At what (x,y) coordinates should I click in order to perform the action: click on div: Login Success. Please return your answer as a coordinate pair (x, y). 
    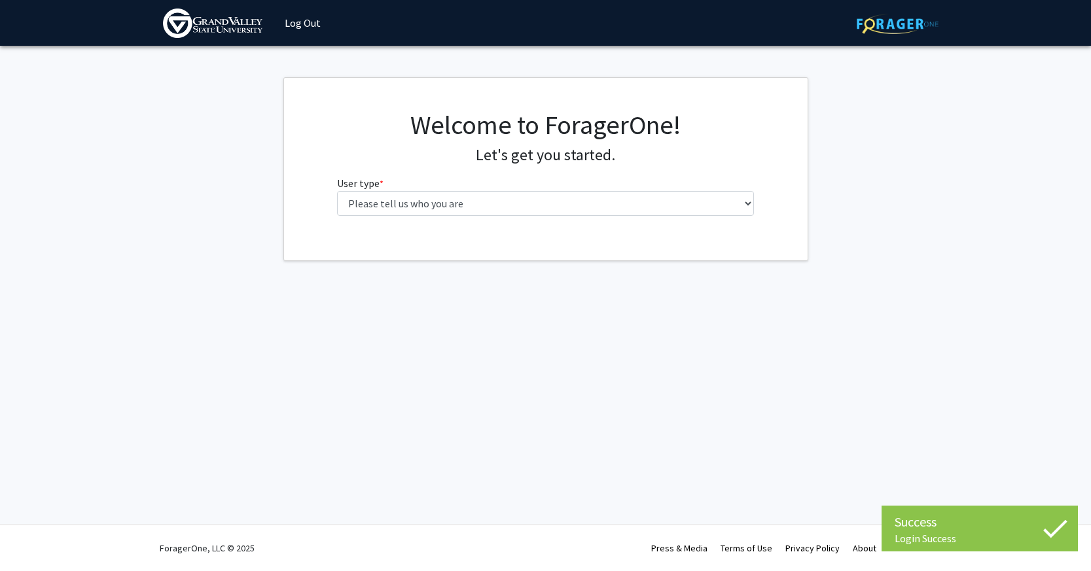
    Looking at the image, I should click on (979, 538).